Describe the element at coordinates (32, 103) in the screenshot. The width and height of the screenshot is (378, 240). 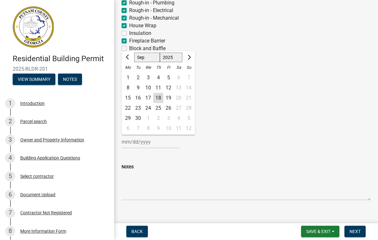
I see `div: Introduction` at that location.